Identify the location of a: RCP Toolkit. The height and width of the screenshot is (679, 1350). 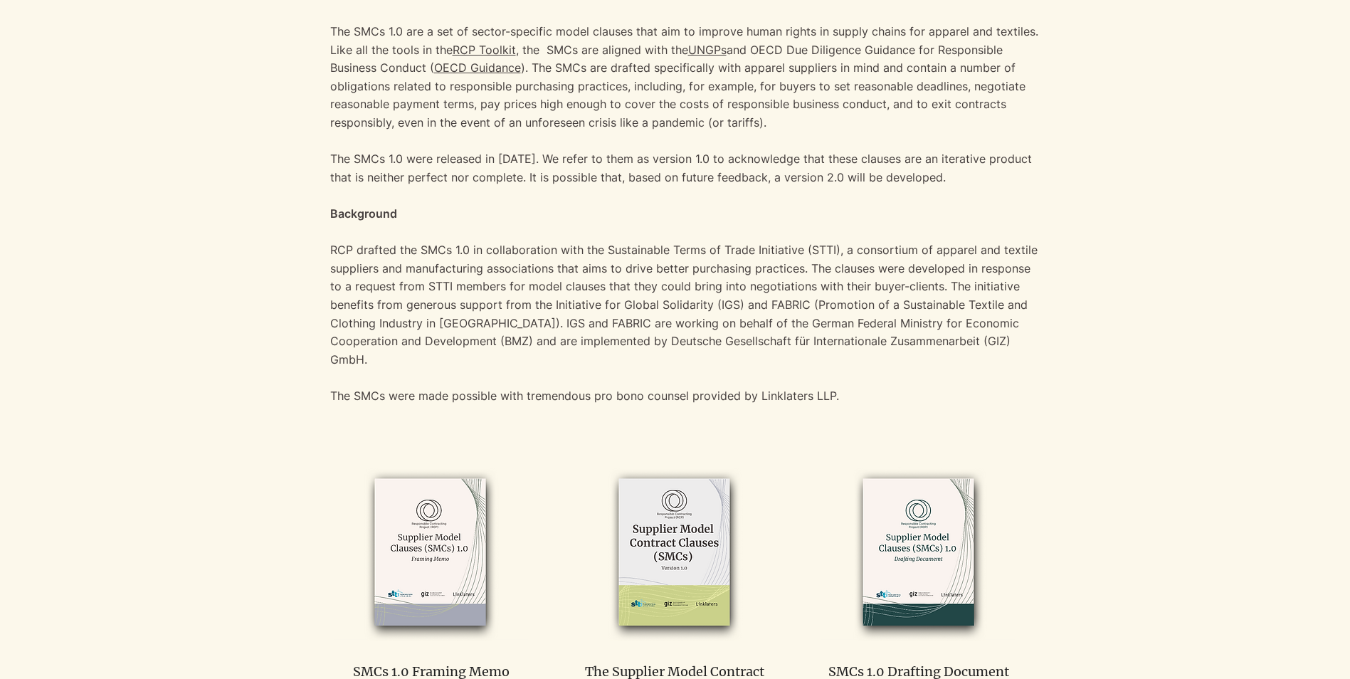
(484, 50).